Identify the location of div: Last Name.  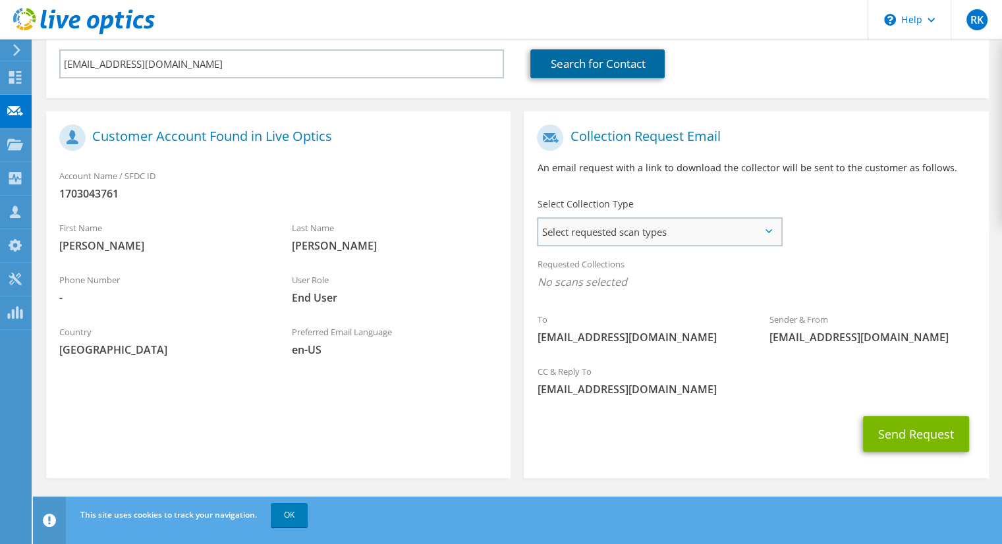
(394, 236).